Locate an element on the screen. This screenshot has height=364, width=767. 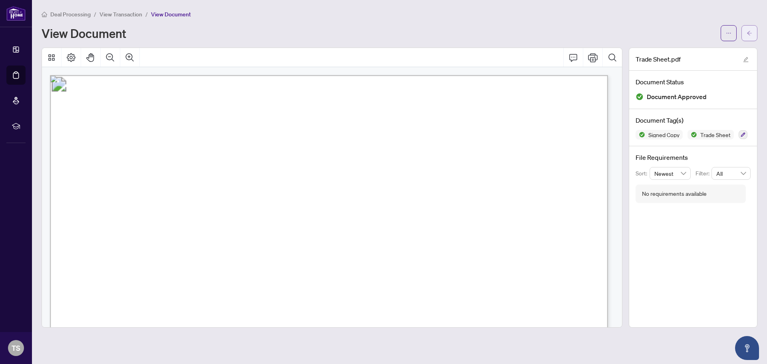
p: Sort: is located at coordinates (642, 173).